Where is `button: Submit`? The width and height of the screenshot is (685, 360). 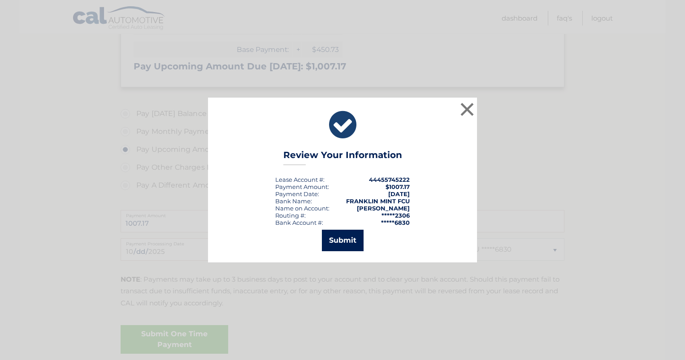 button: Submit is located at coordinates (342, 241).